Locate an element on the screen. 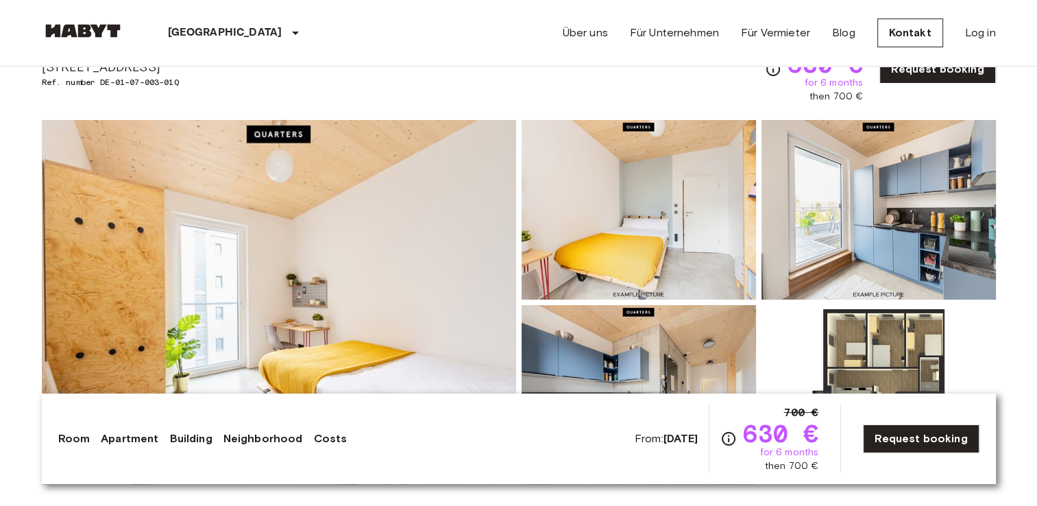 This screenshot has height=506, width=1037. span: 700 € is located at coordinates (800, 412).